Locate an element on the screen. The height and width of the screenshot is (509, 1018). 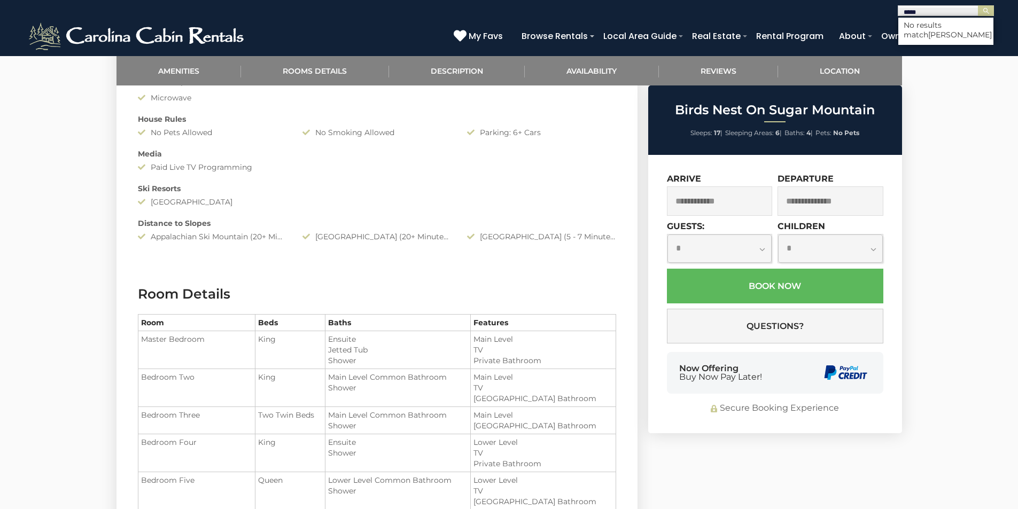
span: Queen is located at coordinates (270, 480).